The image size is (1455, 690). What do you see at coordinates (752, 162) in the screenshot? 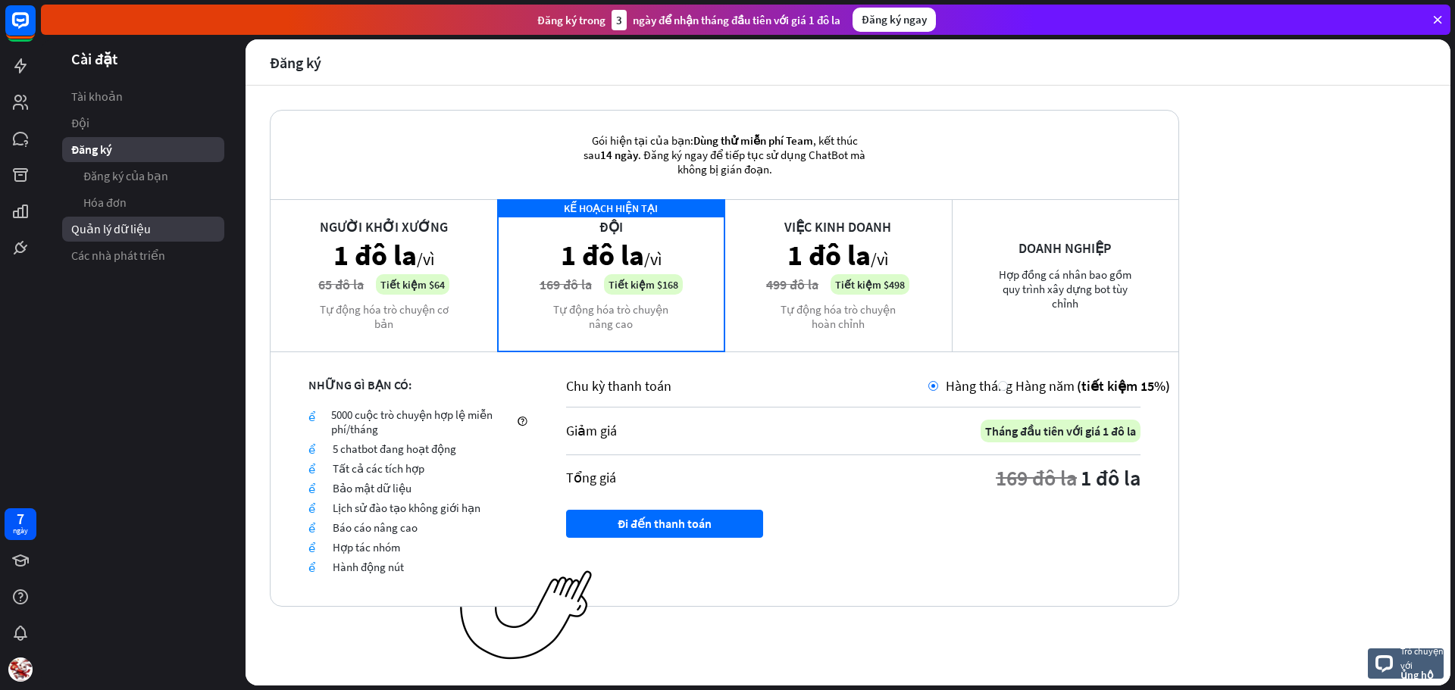
I see `font: . Đăng ký ngay để tiếp tục sử dụng ChatBot mà không bị gián đoạn.` at bounding box center [752, 162].